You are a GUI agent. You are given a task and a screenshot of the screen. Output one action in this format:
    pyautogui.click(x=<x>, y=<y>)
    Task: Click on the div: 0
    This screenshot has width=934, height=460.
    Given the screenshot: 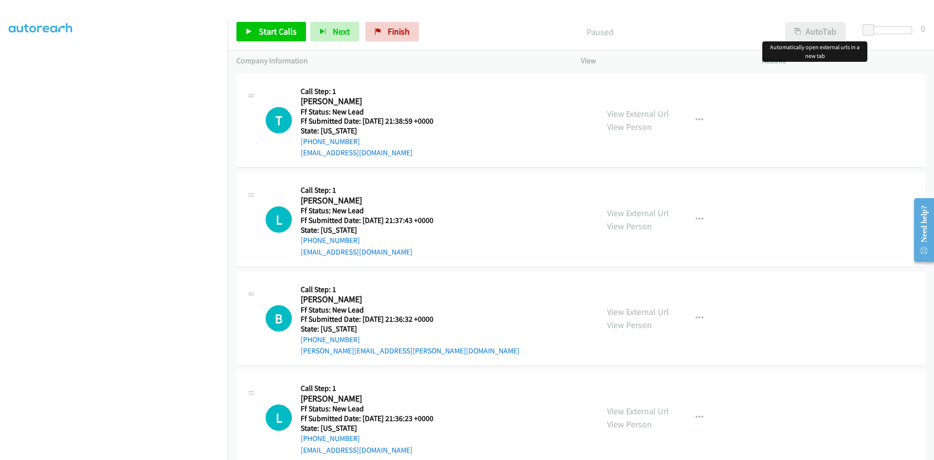 What is the action you would take?
    pyautogui.click(x=923, y=28)
    